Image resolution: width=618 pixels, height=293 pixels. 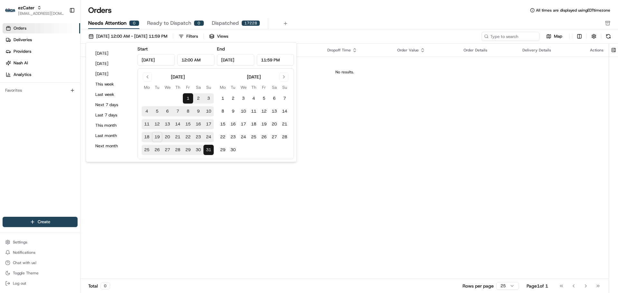 What do you see at coordinates (19, 283) in the screenshot?
I see `span: Log out` at bounding box center [19, 283].